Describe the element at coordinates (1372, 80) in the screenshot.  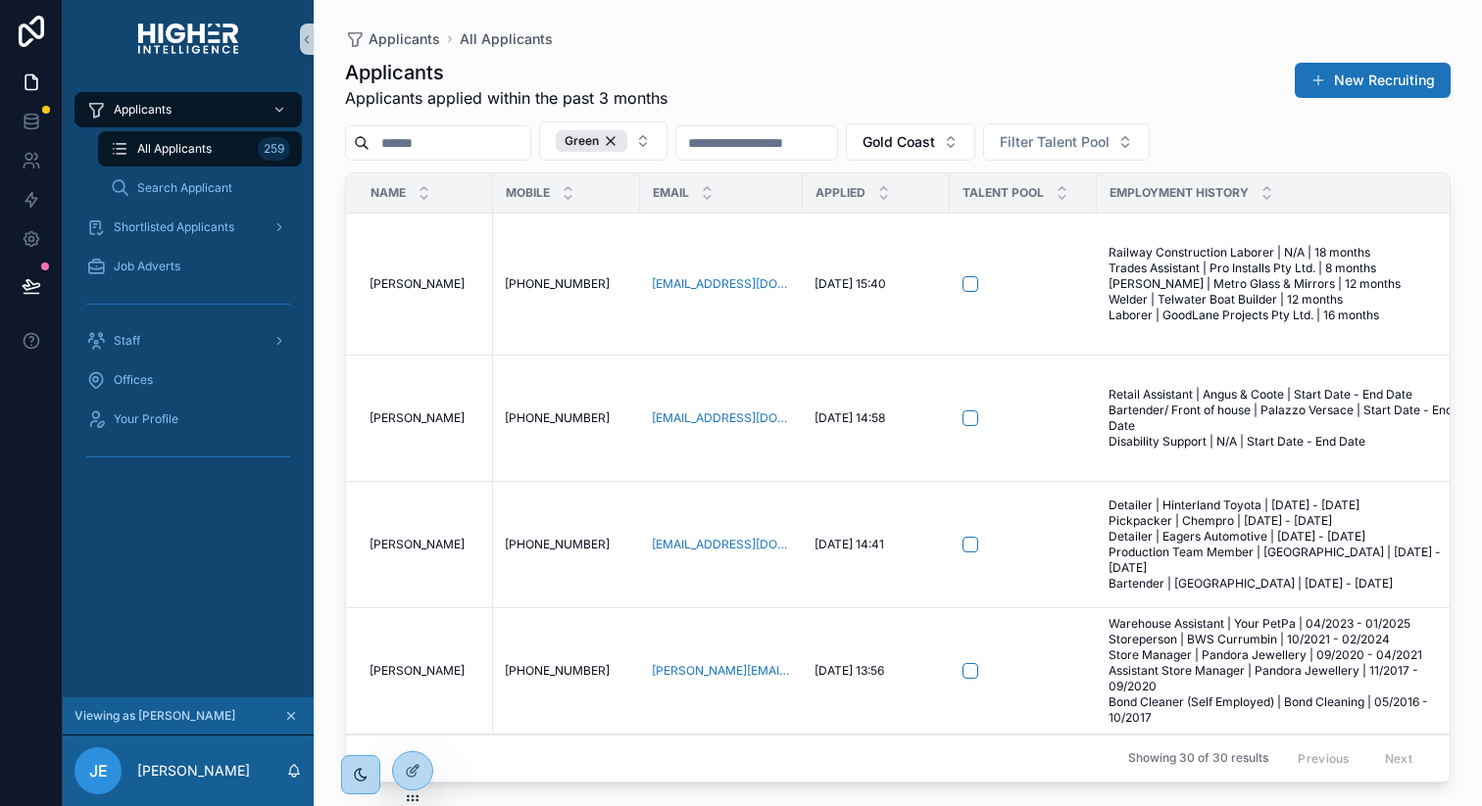
I see `a: New Recruiting` at that location.